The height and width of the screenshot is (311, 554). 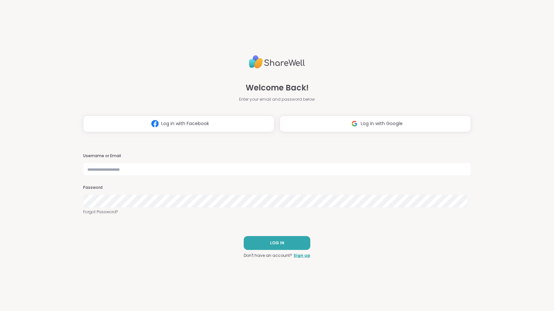 I want to click on span: Enter your email and password below, so click(x=277, y=99).